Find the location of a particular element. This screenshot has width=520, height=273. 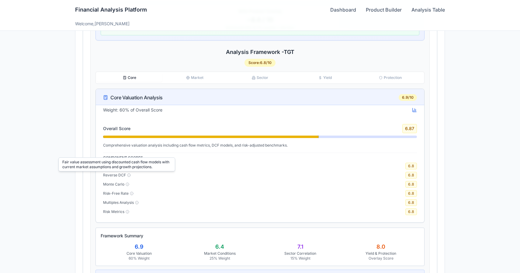

div: Yield & Protection is located at coordinates (381, 253).